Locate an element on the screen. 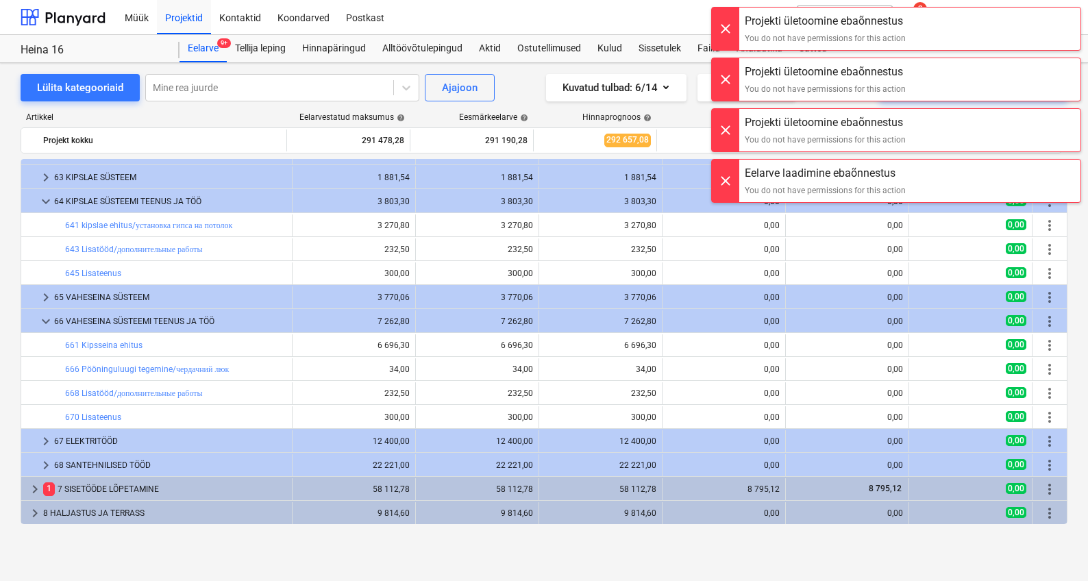 The image size is (1088, 581). div: Chat Widget is located at coordinates (1054, 548).